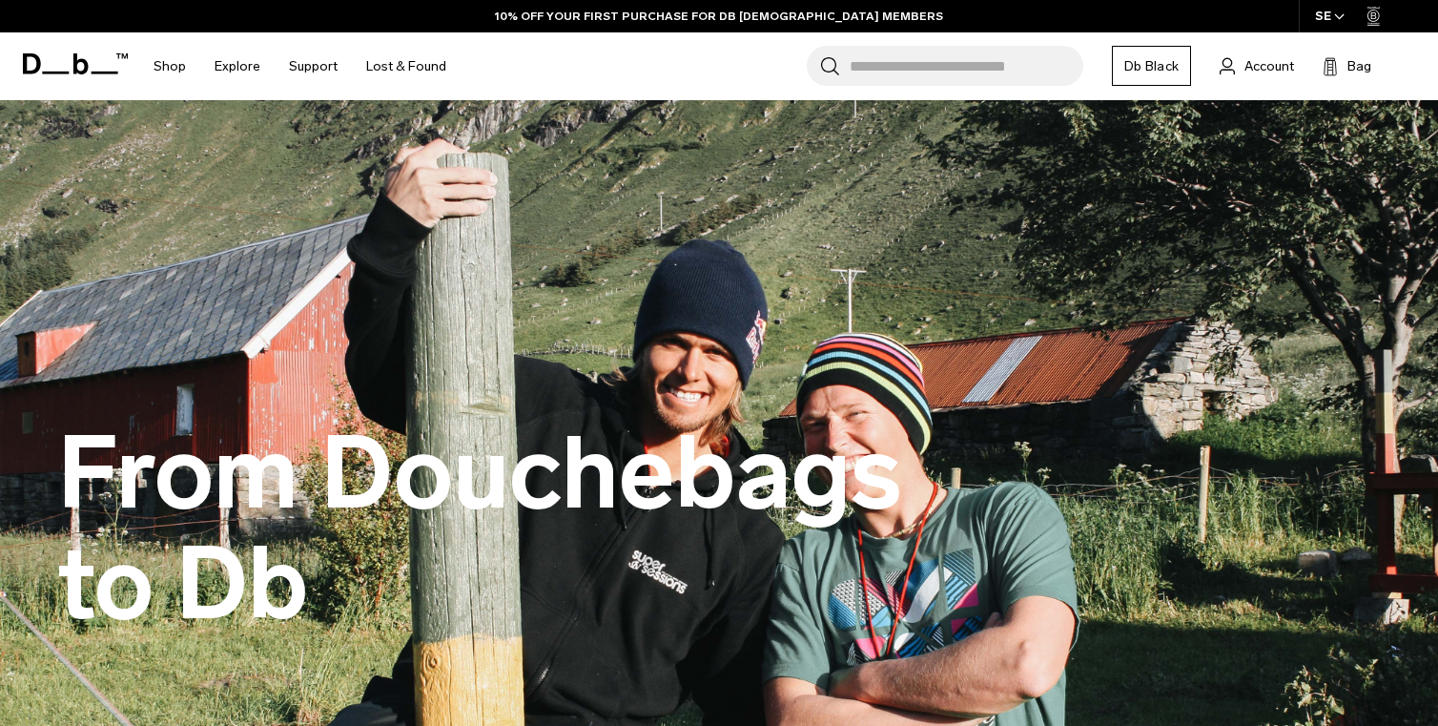 The height and width of the screenshot is (726, 1438). I want to click on h1: From Douchebags to Db, so click(486, 528).